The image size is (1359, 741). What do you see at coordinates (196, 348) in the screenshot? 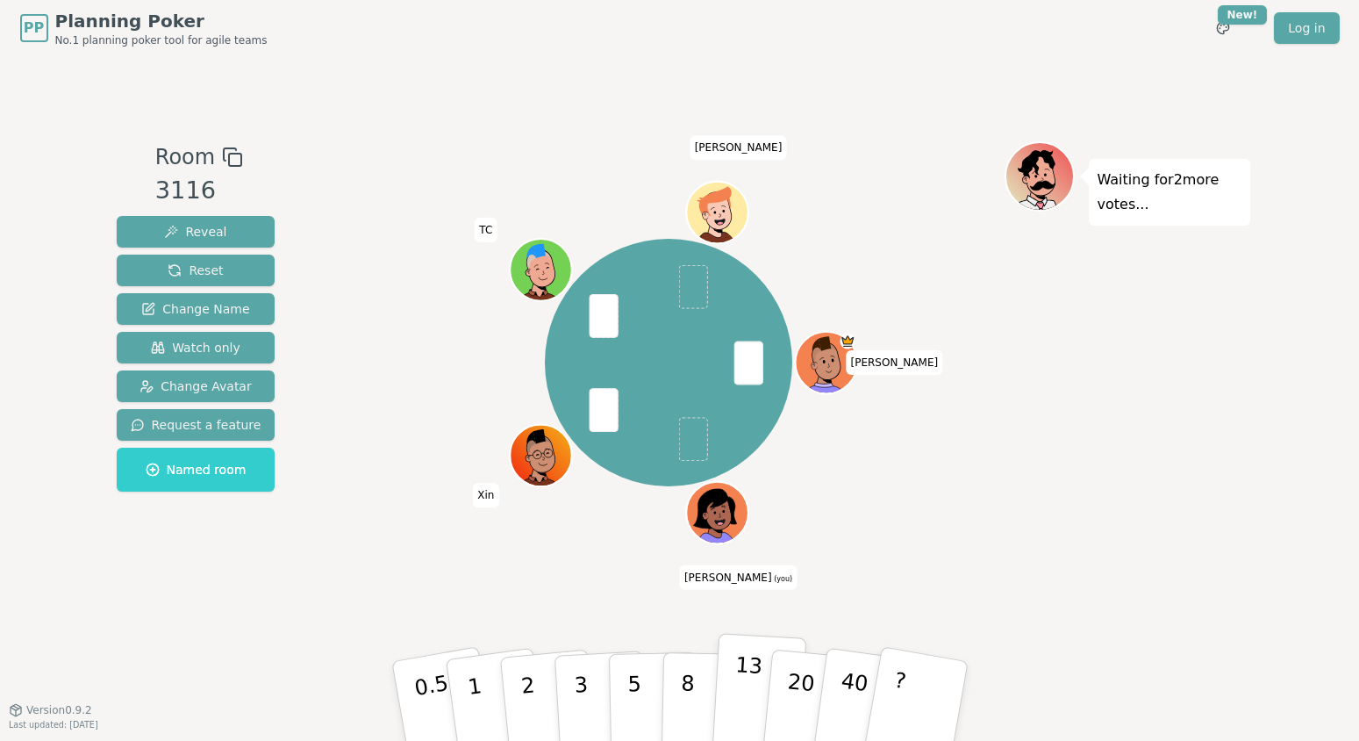
I see `span: Watch only` at bounding box center [196, 348].